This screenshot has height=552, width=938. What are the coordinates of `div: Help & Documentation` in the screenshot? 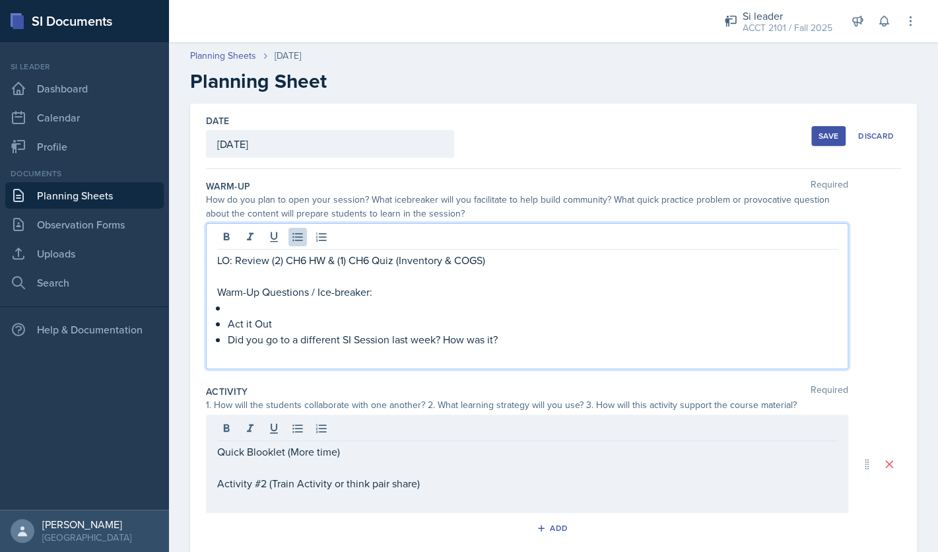 It's located at (84, 329).